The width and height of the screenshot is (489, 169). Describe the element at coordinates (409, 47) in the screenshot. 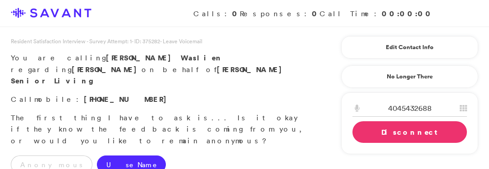

I see `a: Edit Contact Info` at that location.